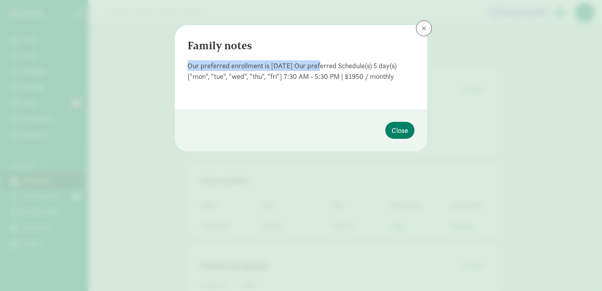 The height and width of the screenshot is (291, 602). I want to click on div: Family notes, so click(301, 46).